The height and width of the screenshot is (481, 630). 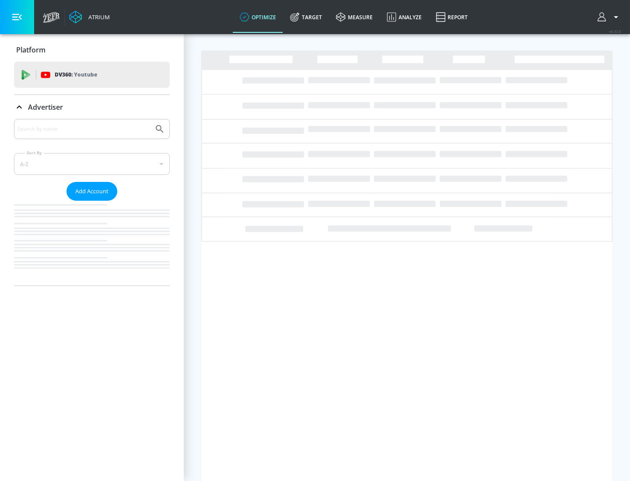 I want to click on div: DV360: Youtube, so click(x=92, y=75).